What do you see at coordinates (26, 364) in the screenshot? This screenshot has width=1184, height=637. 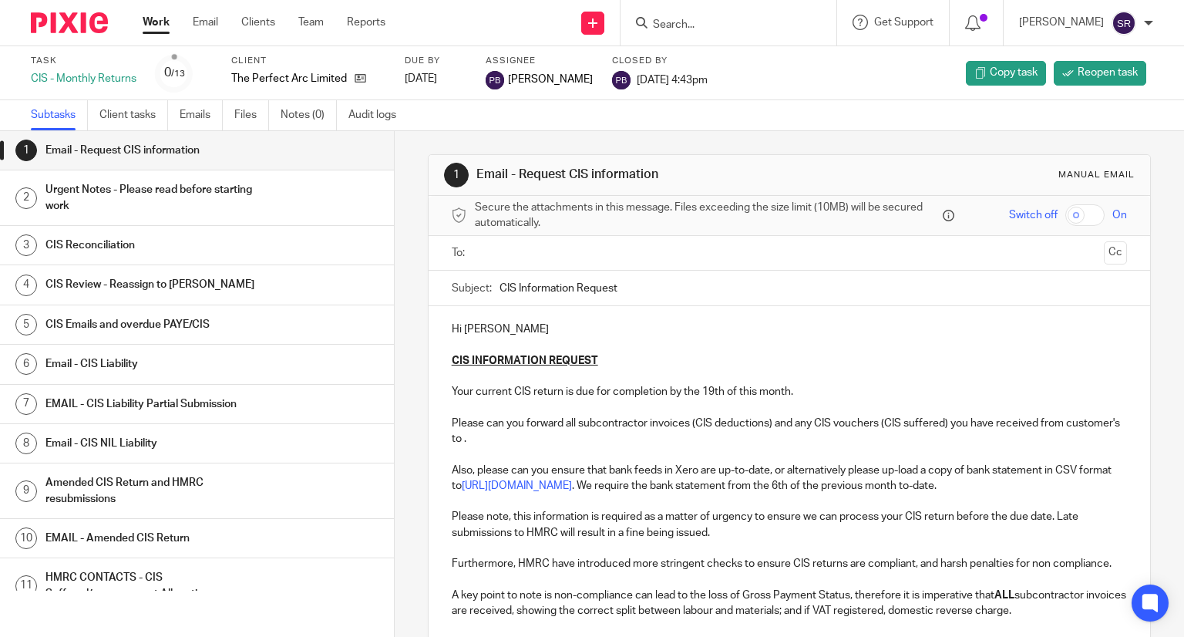 I see `div: 6` at bounding box center [26, 364].